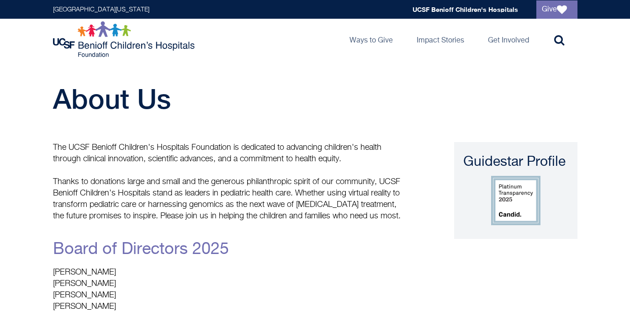  Describe the element at coordinates (465, 9) in the screenshot. I see `a: UCSF Benioff Children's Hospitals` at that location.